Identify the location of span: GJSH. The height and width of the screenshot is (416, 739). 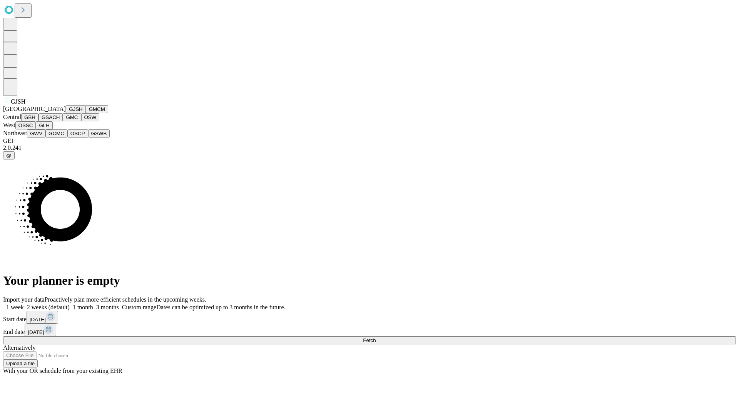
(18, 101).